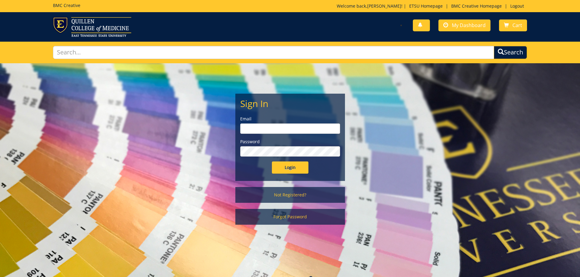  Describe the element at coordinates (465, 25) in the screenshot. I see `a: My Dashboard` at that location.